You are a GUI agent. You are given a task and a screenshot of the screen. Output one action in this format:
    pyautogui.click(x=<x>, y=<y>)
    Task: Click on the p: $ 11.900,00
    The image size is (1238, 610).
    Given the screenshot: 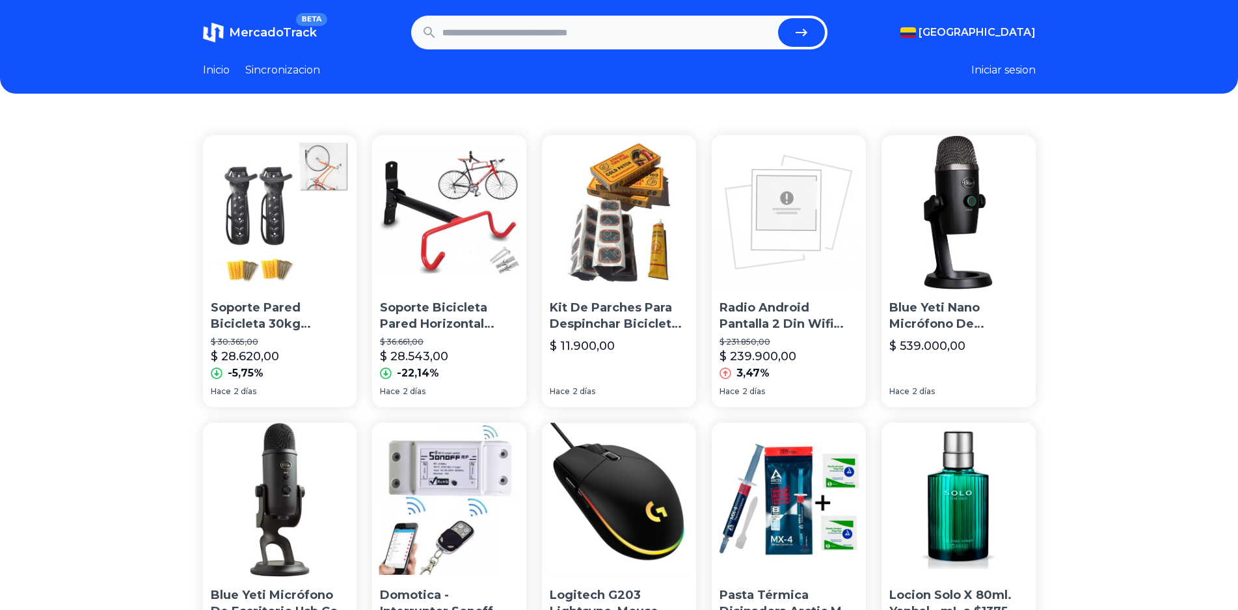 What is the action you would take?
    pyautogui.click(x=582, y=346)
    